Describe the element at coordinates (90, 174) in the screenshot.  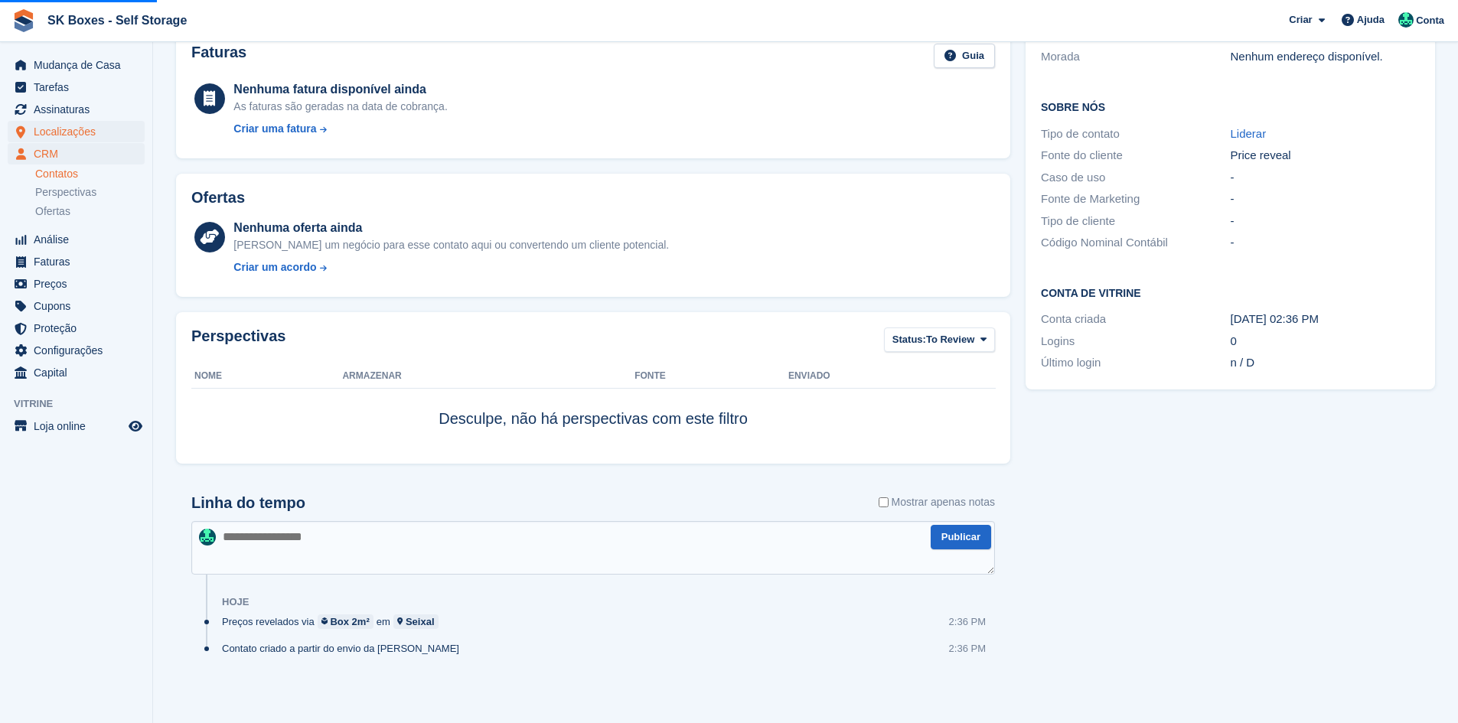
I see `a: Contatos` at that location.